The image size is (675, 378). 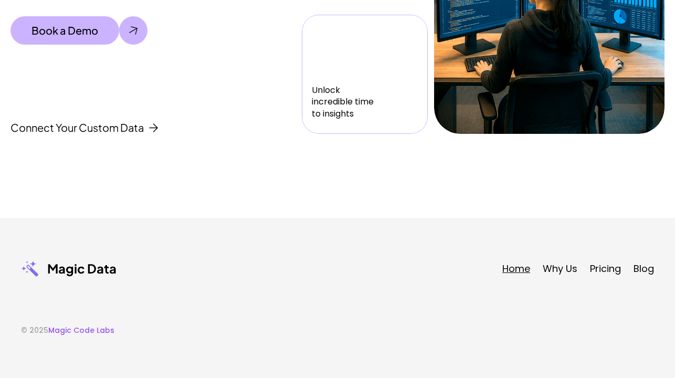 I want to click on p: Connect Your Custom Data, so click(x=77, y=128).